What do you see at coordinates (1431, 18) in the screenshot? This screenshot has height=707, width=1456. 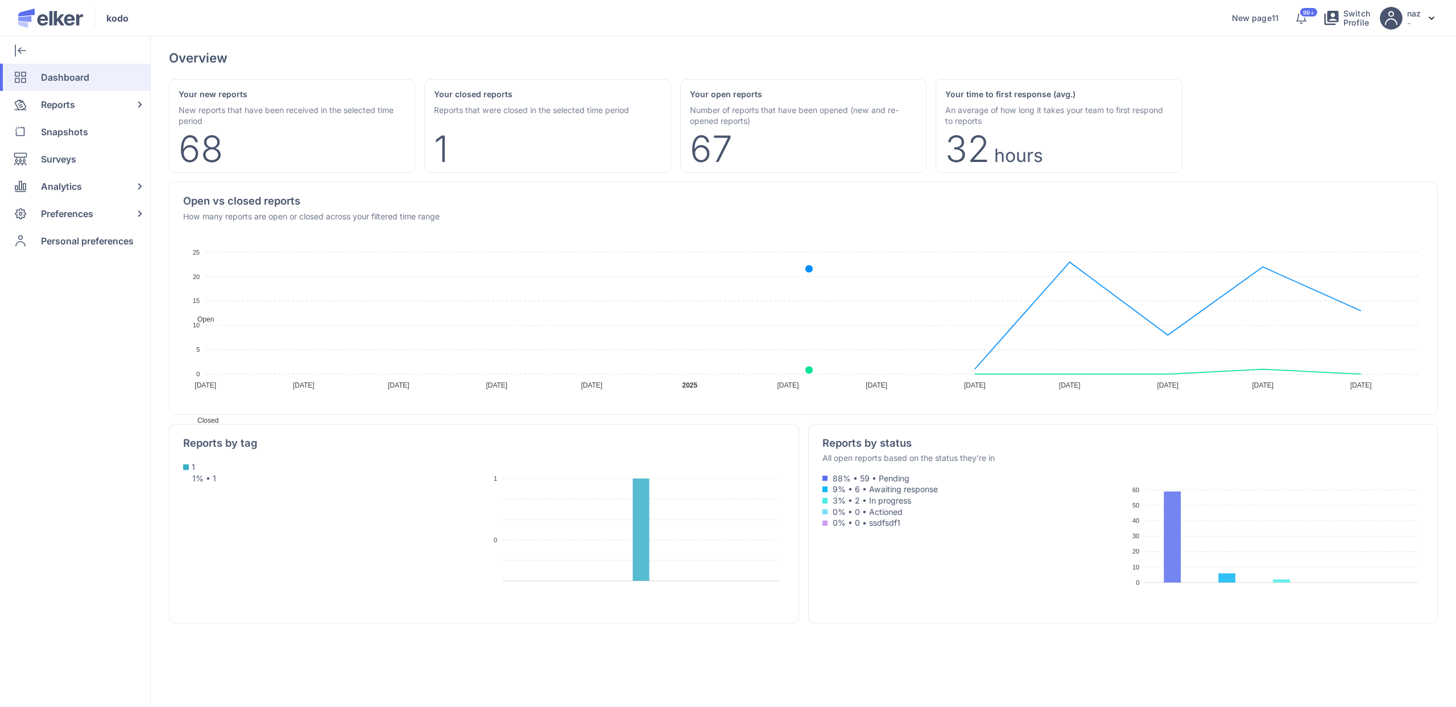 I see `img: svg%3e` at bounding box center [1431, 18].